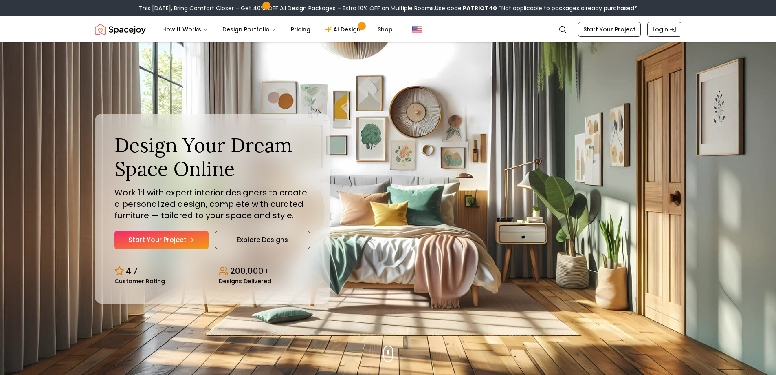 The image size is (776, 375). Describe the element at coordinates (212, 204) in the screenshot. I see `p: Work 1:1 with expert interior designers to create a personalized design, complete with curated fu...` at that location.